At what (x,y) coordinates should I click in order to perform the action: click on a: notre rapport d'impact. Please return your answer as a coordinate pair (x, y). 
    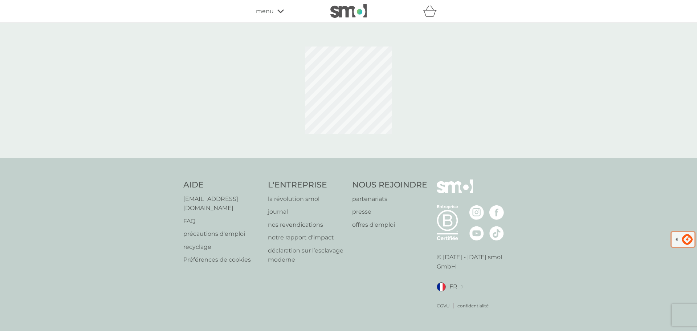
    Looking at the image, I should click on (307, 238).